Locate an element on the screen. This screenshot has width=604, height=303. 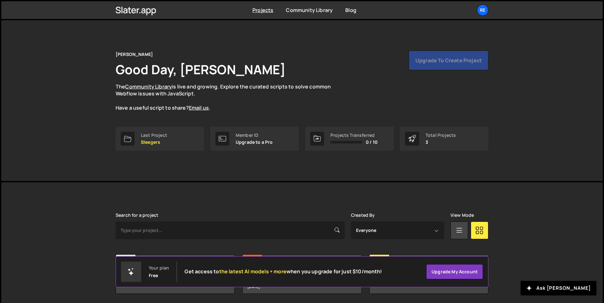
div: Projects Transferred is located at coordinates (354, 135).